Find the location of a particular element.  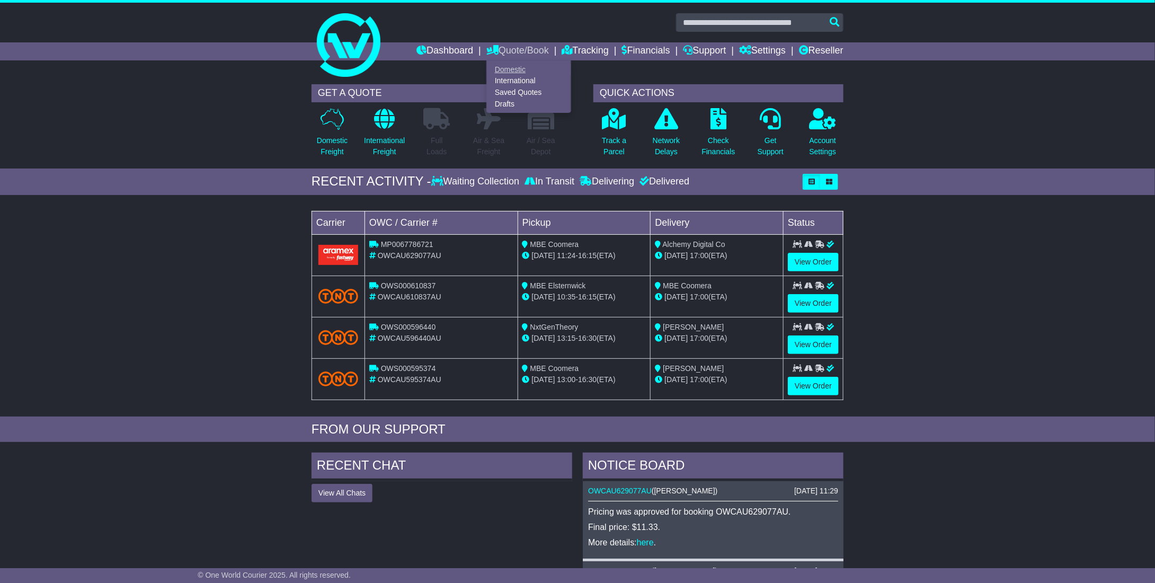

a: Saved Quotes is located at coordinates (529, 93).